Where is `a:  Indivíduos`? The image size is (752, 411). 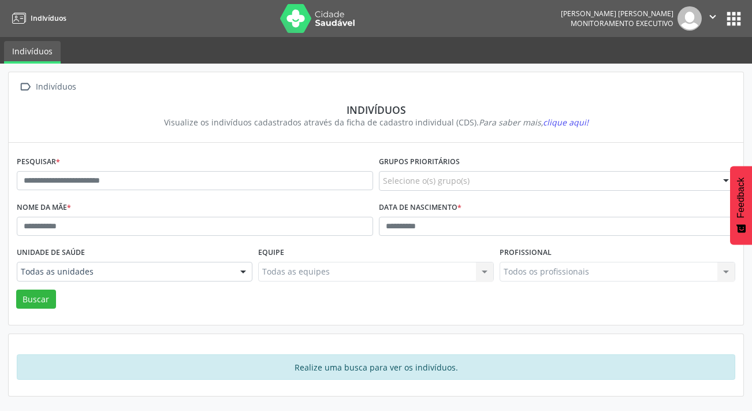
a:  Indivíduos is located at coordinates (47, 87).